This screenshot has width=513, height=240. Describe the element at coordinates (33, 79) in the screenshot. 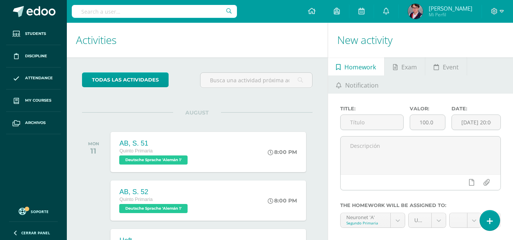

I see `a: Attendance` at that location.